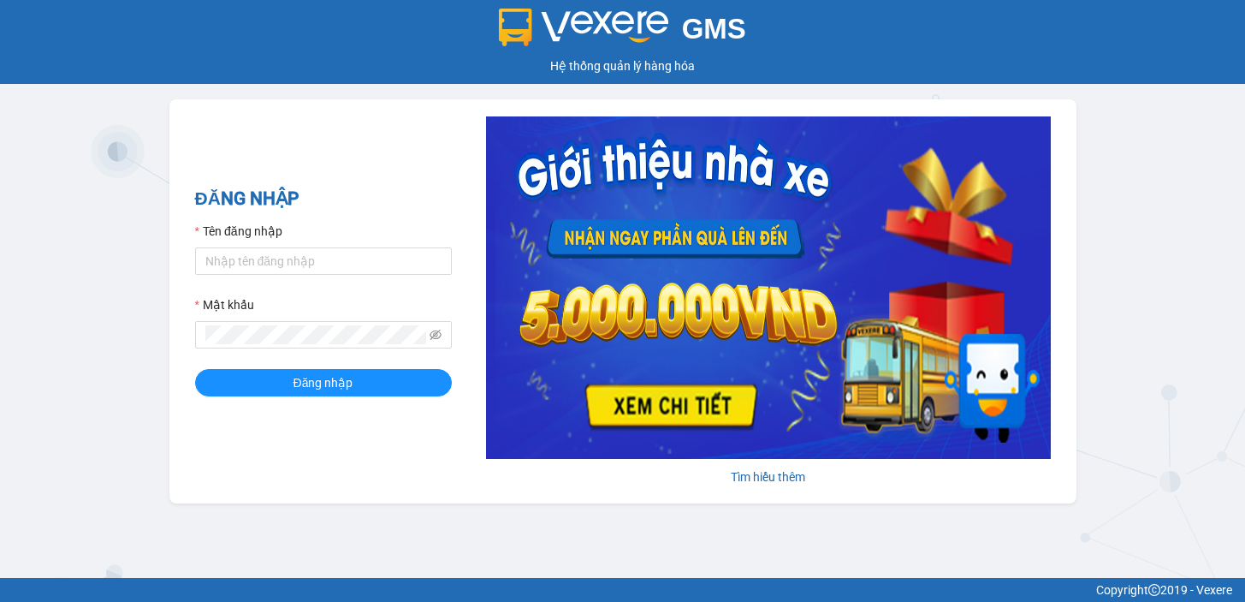  Describe the element at coordinates (769, 288) in the screenshot. I see `img: banner-0` at that location.